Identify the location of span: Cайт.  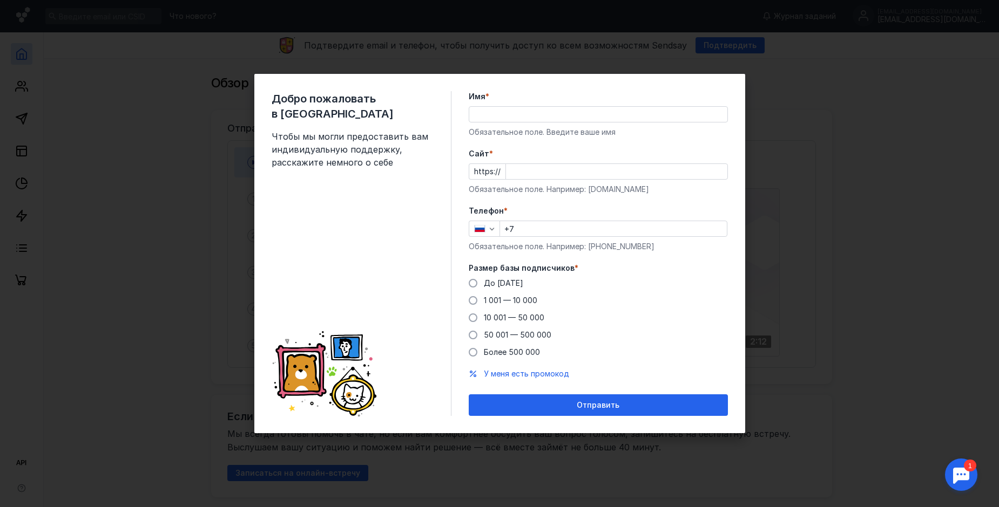
(479, 154).